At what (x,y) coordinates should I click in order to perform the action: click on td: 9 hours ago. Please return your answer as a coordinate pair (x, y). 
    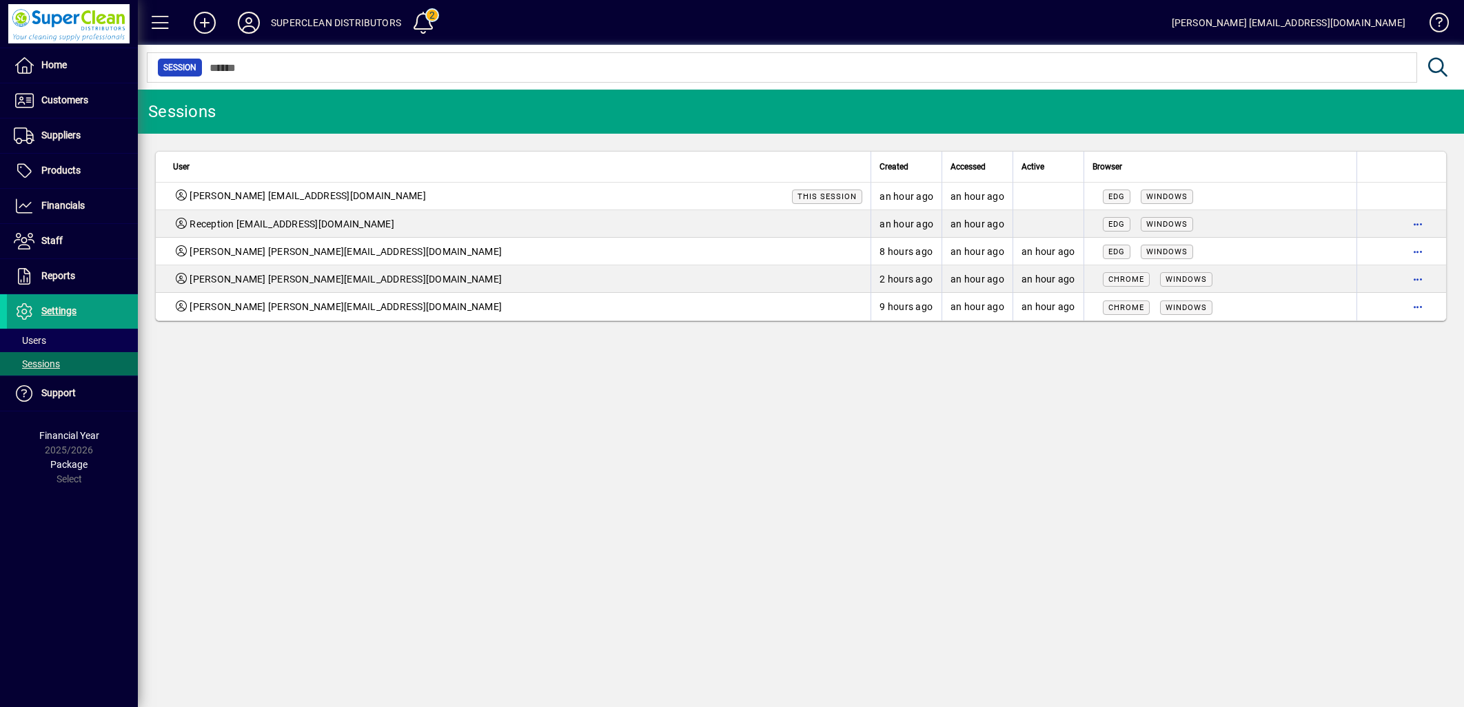
    Looking at the image, I should click on (905, 307).